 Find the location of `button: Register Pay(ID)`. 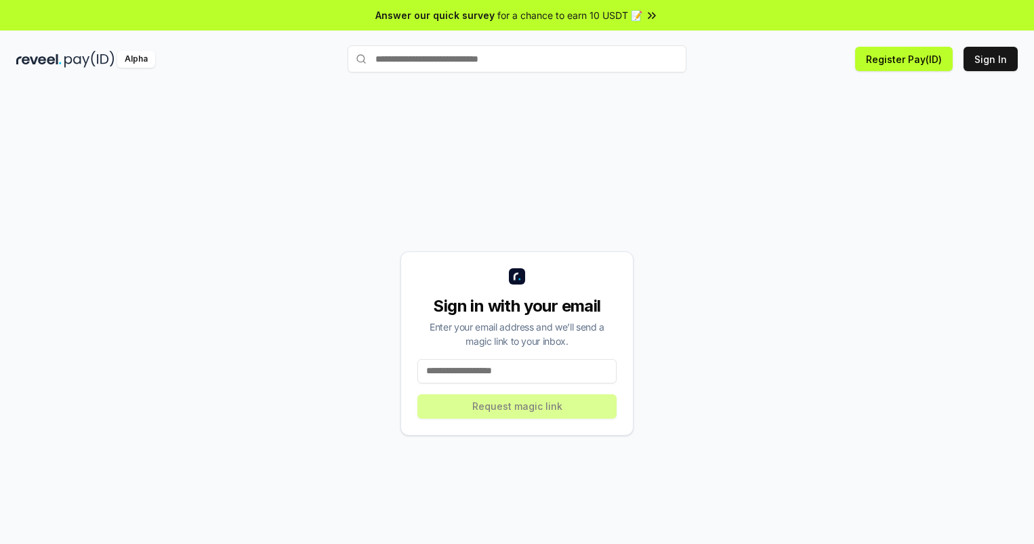

button: Register Pay(ID) is located at coordinates (904, 59).